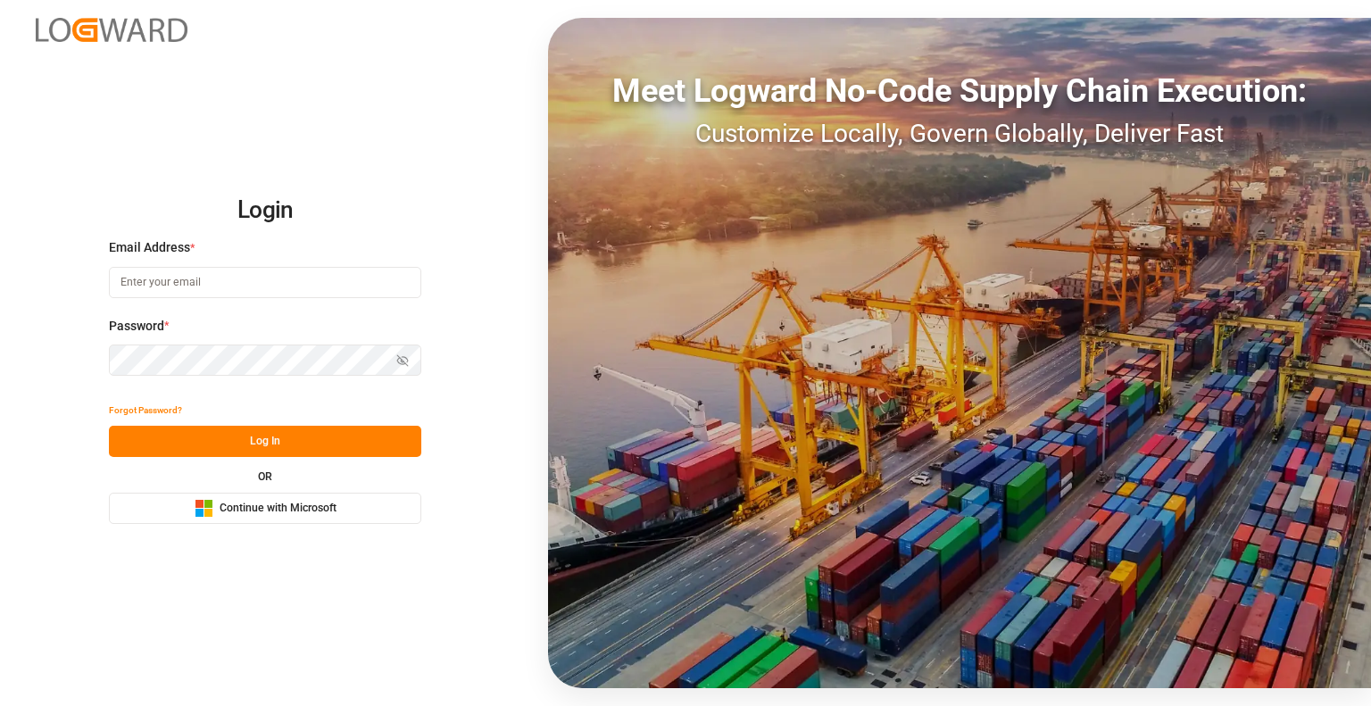  What do you see at coordinates (145, 410) in the screenshot?
I see `button: Forgot Password?` at bounding box center [145, 410].